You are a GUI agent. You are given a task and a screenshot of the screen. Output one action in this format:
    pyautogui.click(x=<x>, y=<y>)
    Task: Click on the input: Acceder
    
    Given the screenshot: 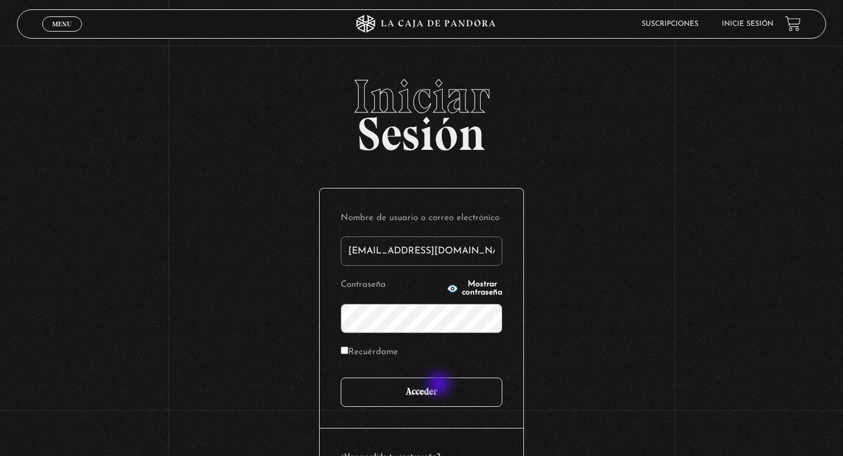 What is the action you would take?
    pyautogui.click(x=421, y=392)
    